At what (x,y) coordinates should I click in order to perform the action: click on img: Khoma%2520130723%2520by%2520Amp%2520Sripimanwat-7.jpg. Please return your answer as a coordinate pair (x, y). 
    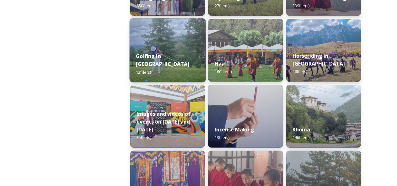
    Looking at the image, I should click on (324, 116).